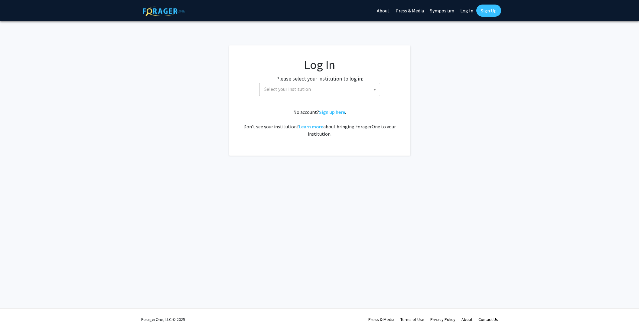  What do you see at coordinates (381, 319) in the screenshot?
I see `a: Press & Media` at bounding box center [381, 319].